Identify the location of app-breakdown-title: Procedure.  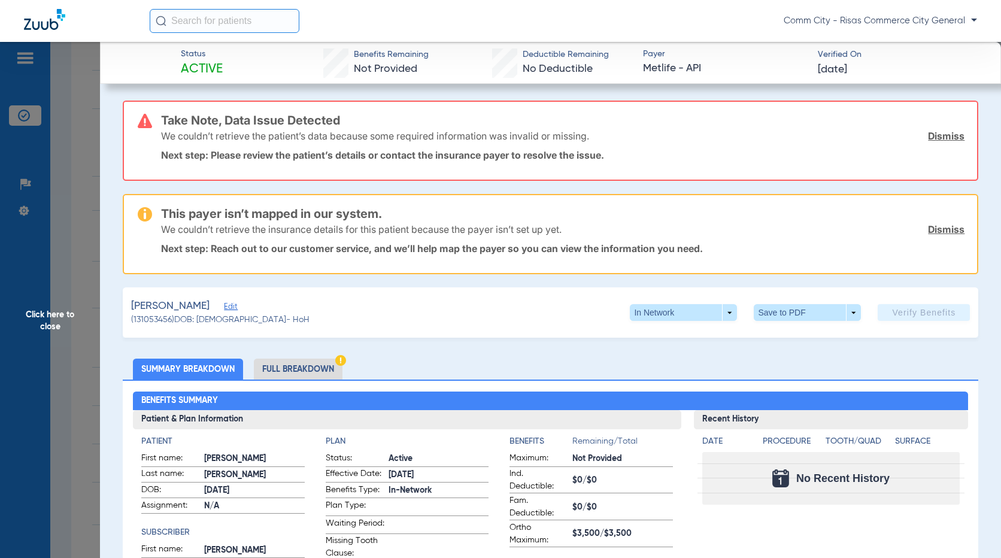
(792, 444).